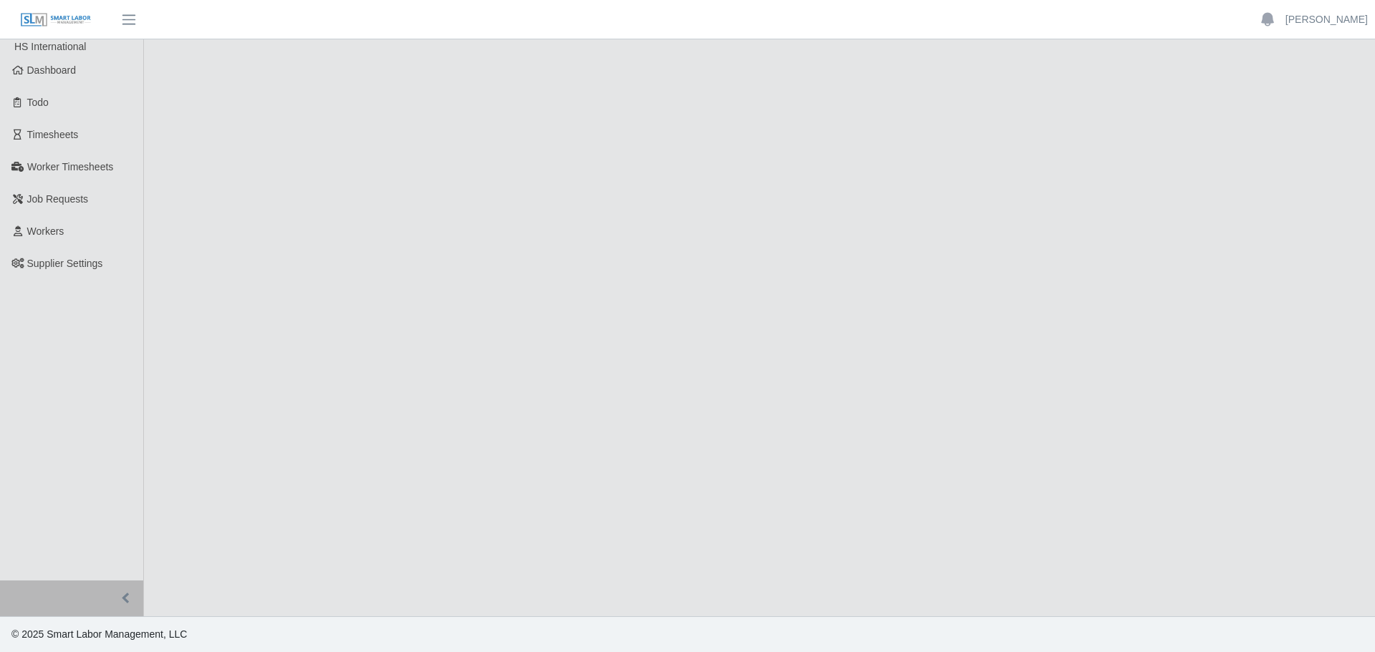 The width and height of the screenshot is (1375, 652). I want to click on span: © 2025 Smart Labor Management, LLC, so click(99, 634).